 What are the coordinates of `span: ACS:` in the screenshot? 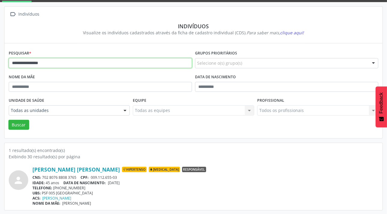 It's located at (36, 198).